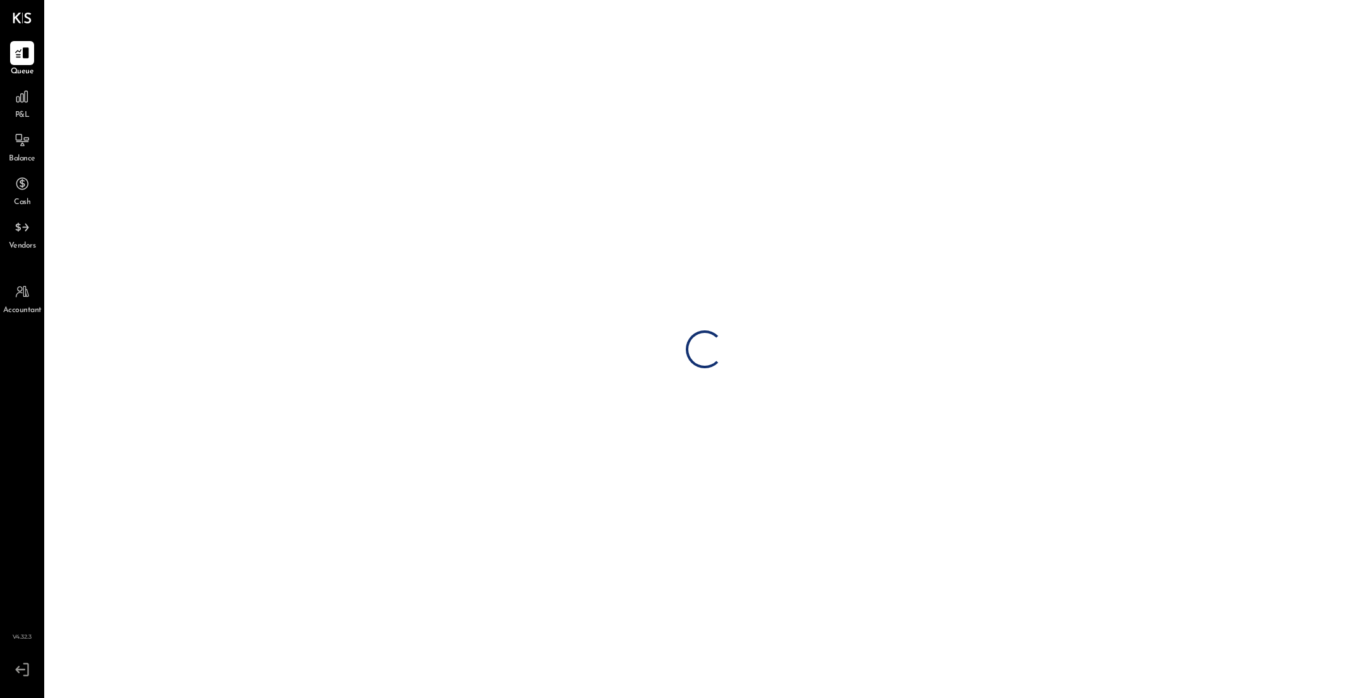 This screenshot has height=698, width=1364. What do you see at coordinates (22, 203) in the screenshot?
I see `span: Cash` at bounding box center [22, 203].